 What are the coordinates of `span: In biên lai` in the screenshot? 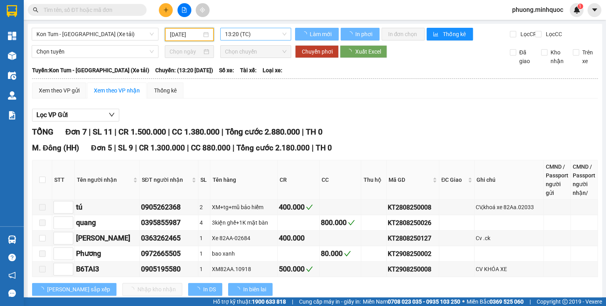 It's located at (255, 289).